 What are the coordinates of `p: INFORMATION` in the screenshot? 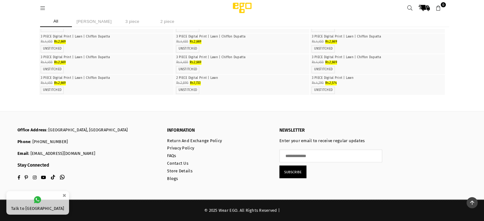 It's located at (218, 130).